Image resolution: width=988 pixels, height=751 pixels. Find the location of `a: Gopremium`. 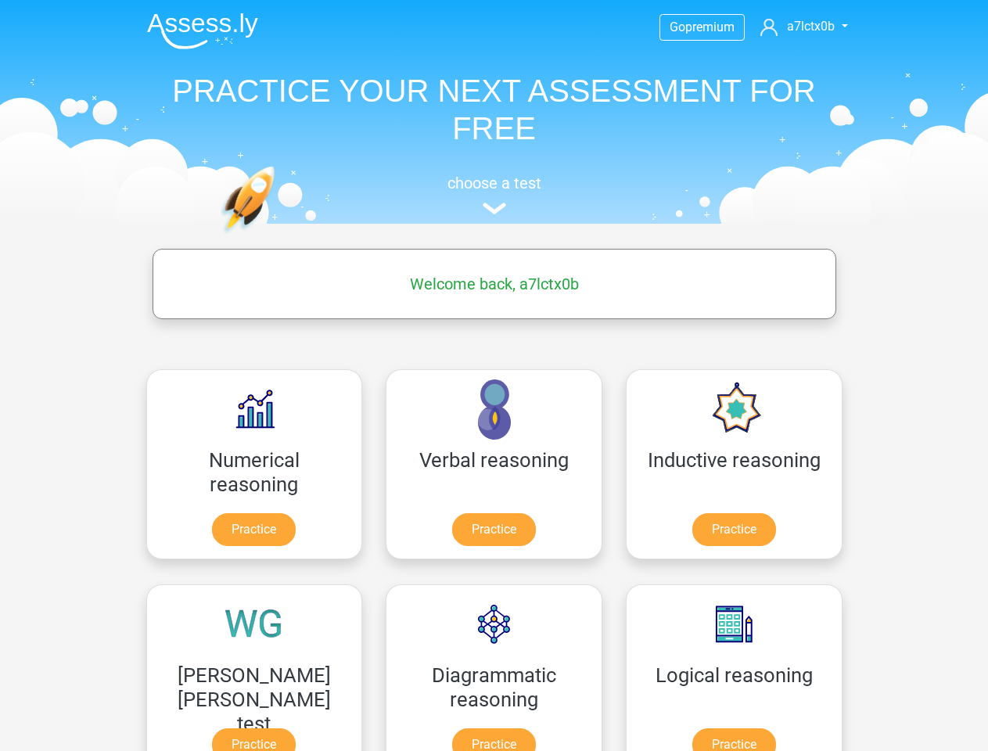

a: Gopremium is located at coordinates (702, 27).